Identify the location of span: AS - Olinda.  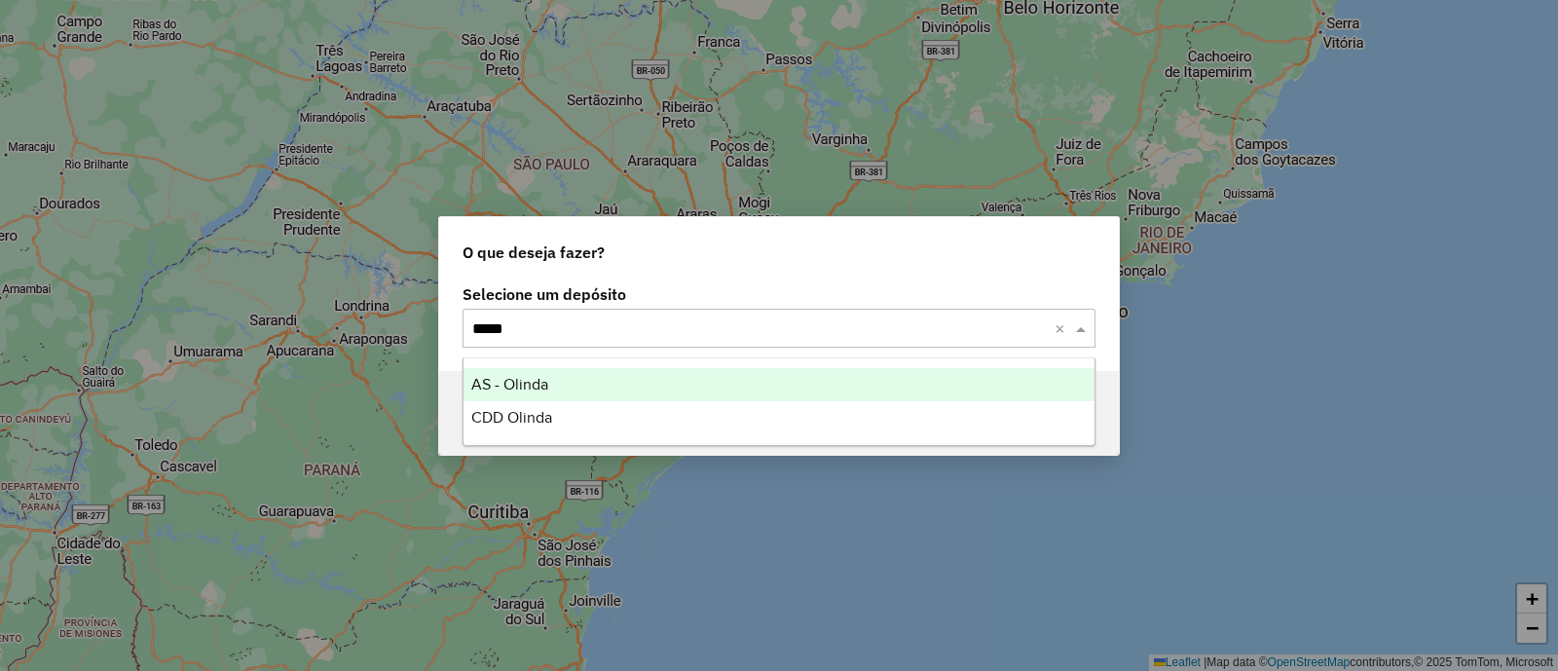
(509, 384).